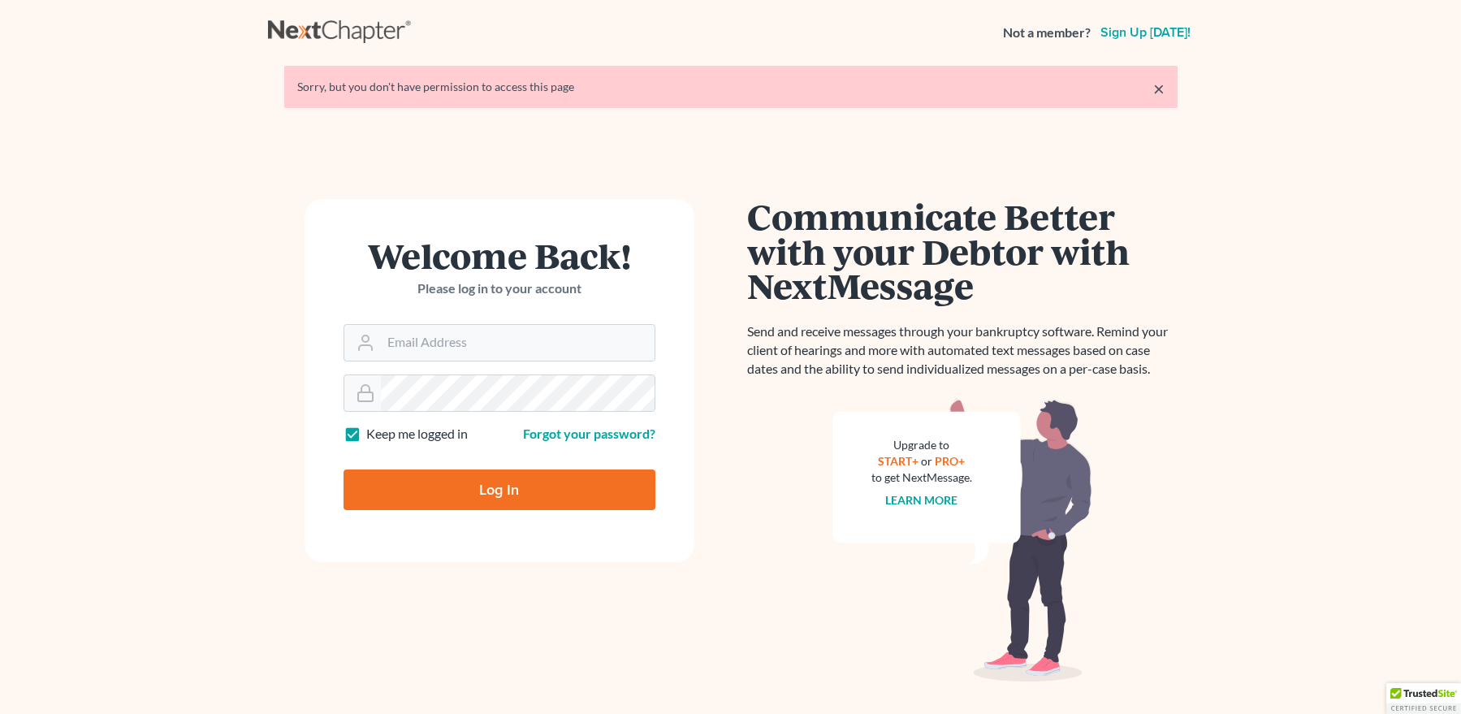  Describe the element at coordinates (898, 460) in the screenshot. I see `a: START+` at that location.